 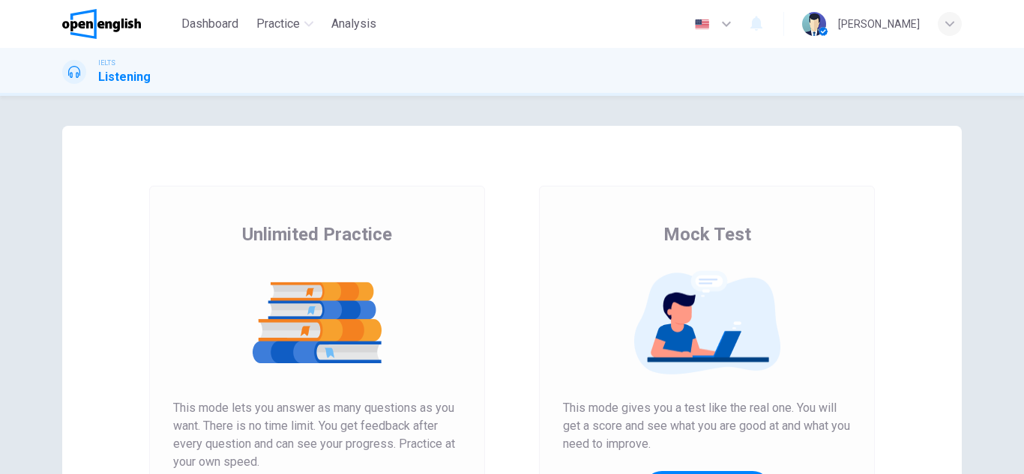 What do you see at coordinates (124, 77) in the screenshot?
I see `h1: Listening` at bounding box center [124, 77].